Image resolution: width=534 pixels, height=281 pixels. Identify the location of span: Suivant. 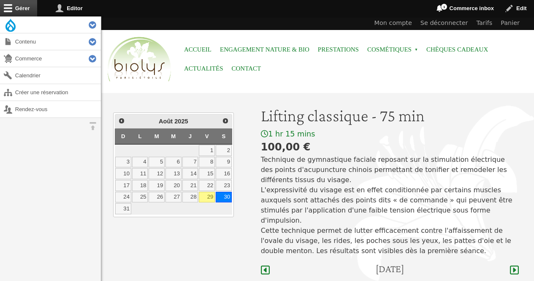
(226, 121).